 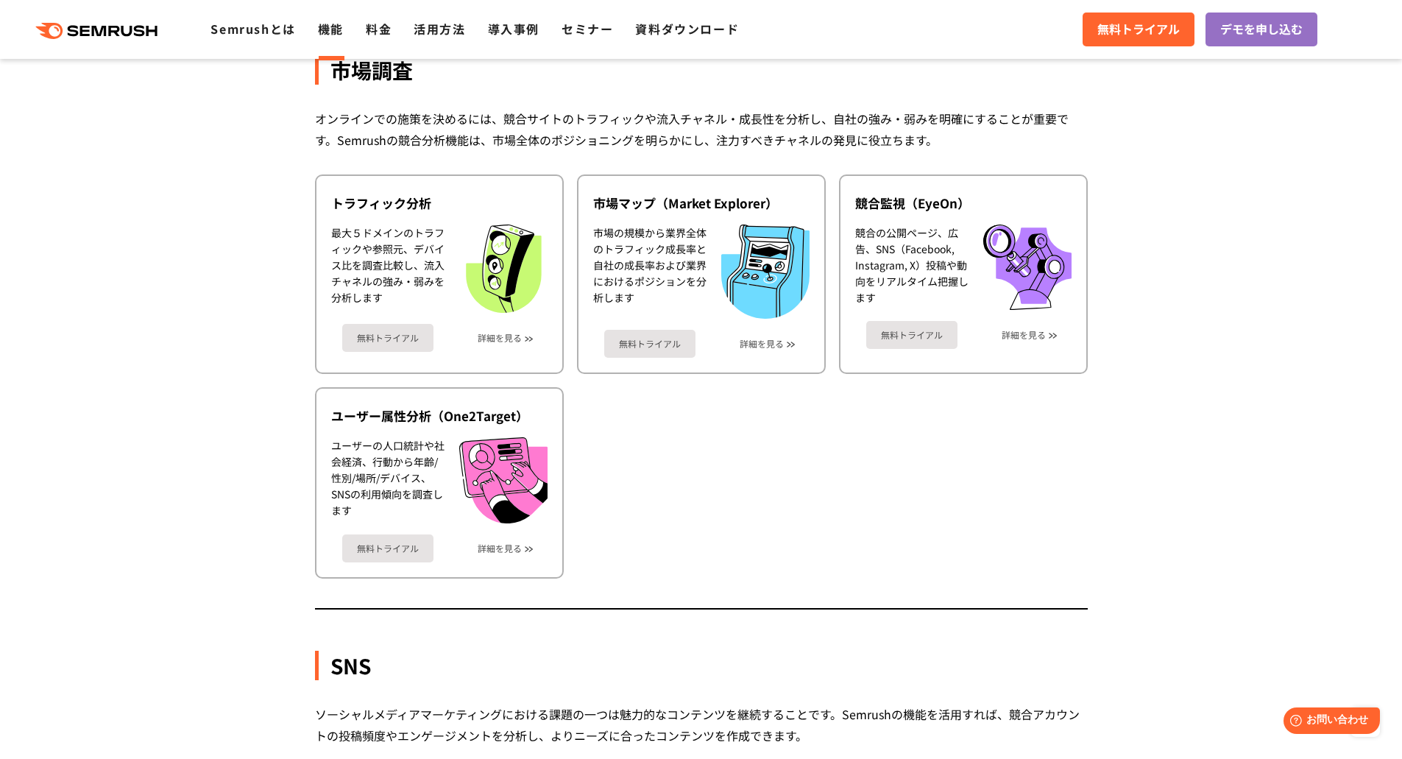 I want to click on div: ソーシャルメディアマーケティングにおける課題の一つは魅力的なコンテンツを継続することです。Semrushの機能を活用すれば、競合アカウントの投稿頻度やエンゲージメントを分析し、よりニーズに合った..., so click(x=701, y=725).